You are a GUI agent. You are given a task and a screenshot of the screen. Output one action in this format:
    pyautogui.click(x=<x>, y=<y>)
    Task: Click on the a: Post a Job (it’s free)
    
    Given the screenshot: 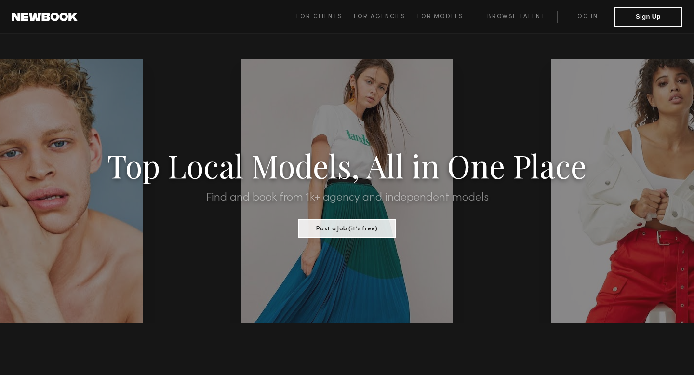 What is the action you would take?
    pyautogui.click(x=347, y=228)
    